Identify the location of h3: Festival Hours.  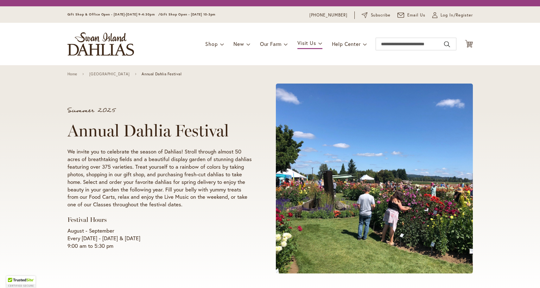
(160, 220).